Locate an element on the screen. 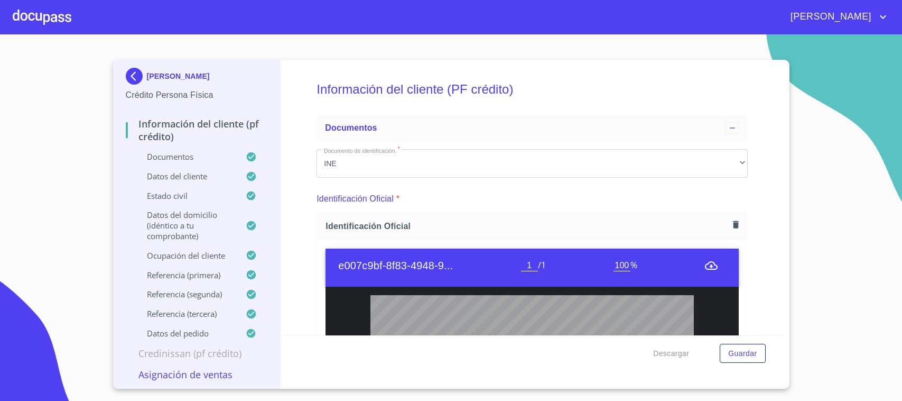 The height and width of the screenshot is (401, 902). p: Ocupación del Cliente is located at coordinates (186, 255).